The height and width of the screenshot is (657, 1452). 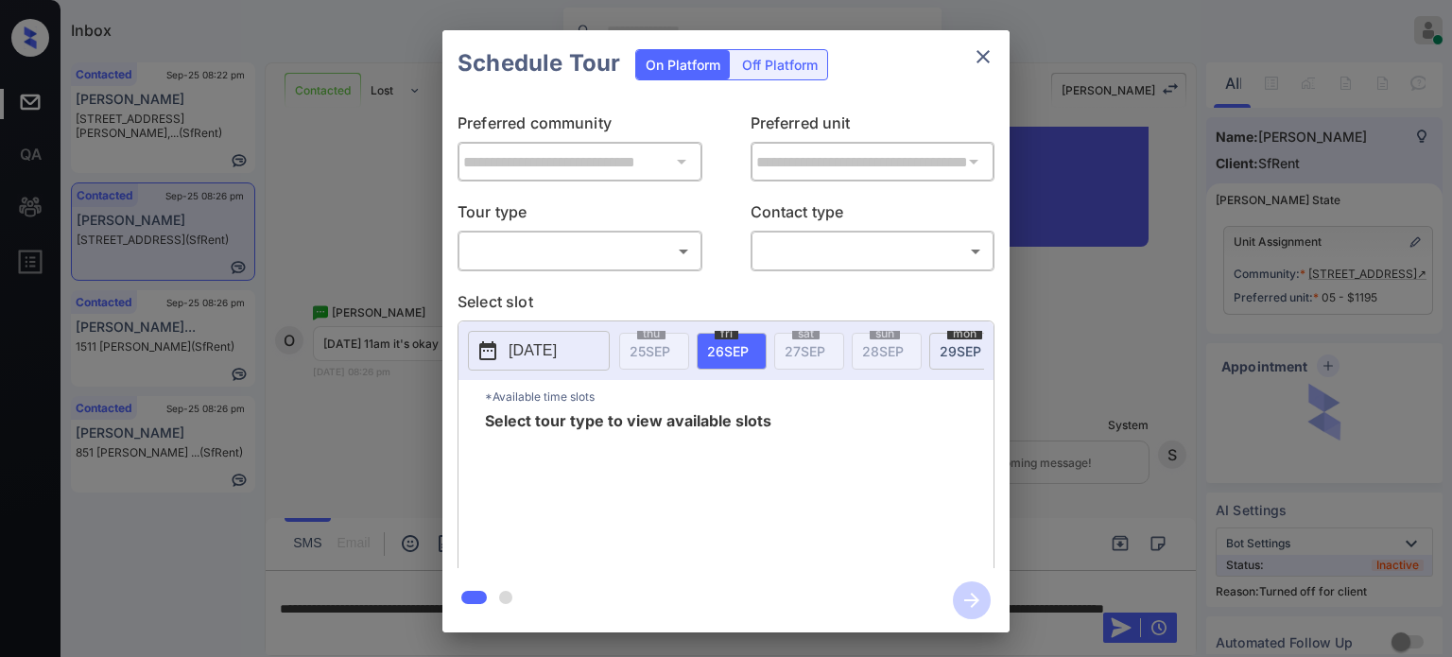 What do you see at coordinates (628, 489) in the screenshot?
I see `span: Select tour type to view available slots` at bounding box center [628, 489].